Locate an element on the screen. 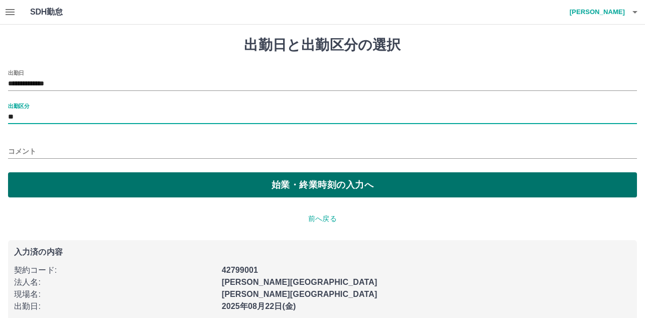  p: 法人名 : is located at coordinates (115, 282).